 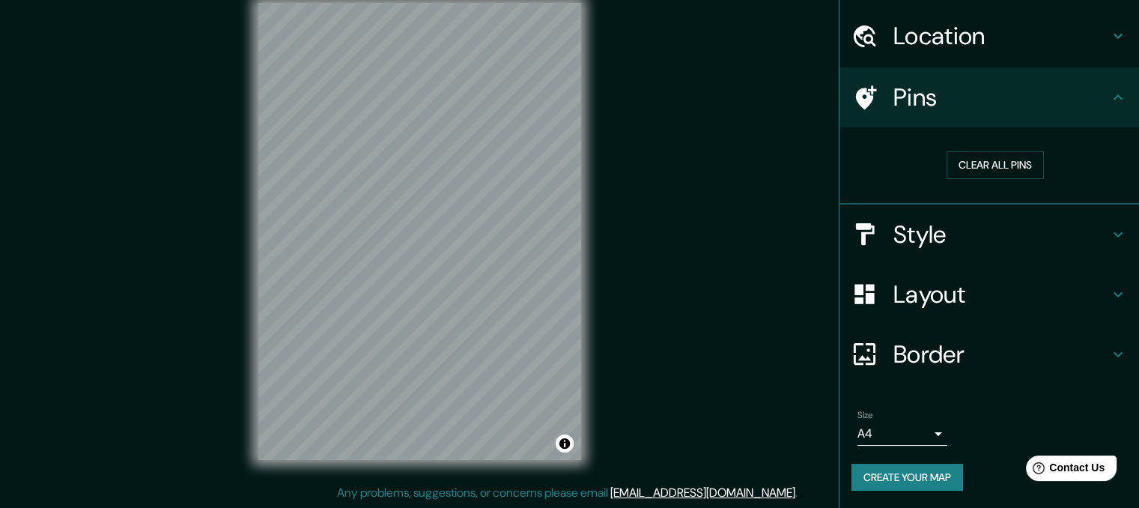 I want to click on h4: Location, so click(x=1002, y=36).